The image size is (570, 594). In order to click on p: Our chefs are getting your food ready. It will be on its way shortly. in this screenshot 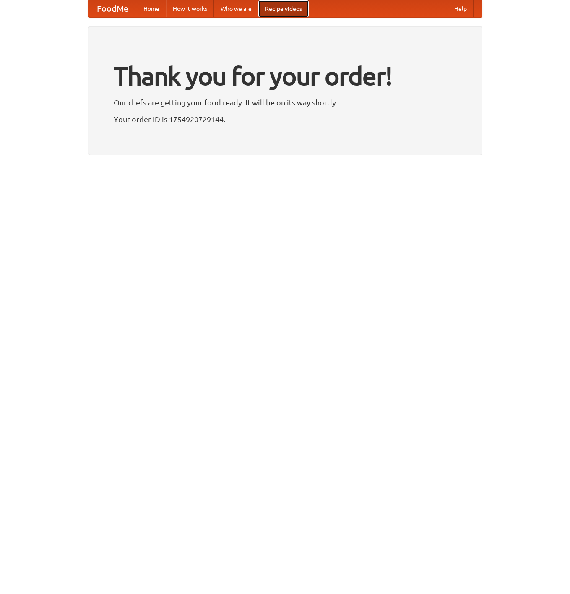, I will do `click(285, 102)`.